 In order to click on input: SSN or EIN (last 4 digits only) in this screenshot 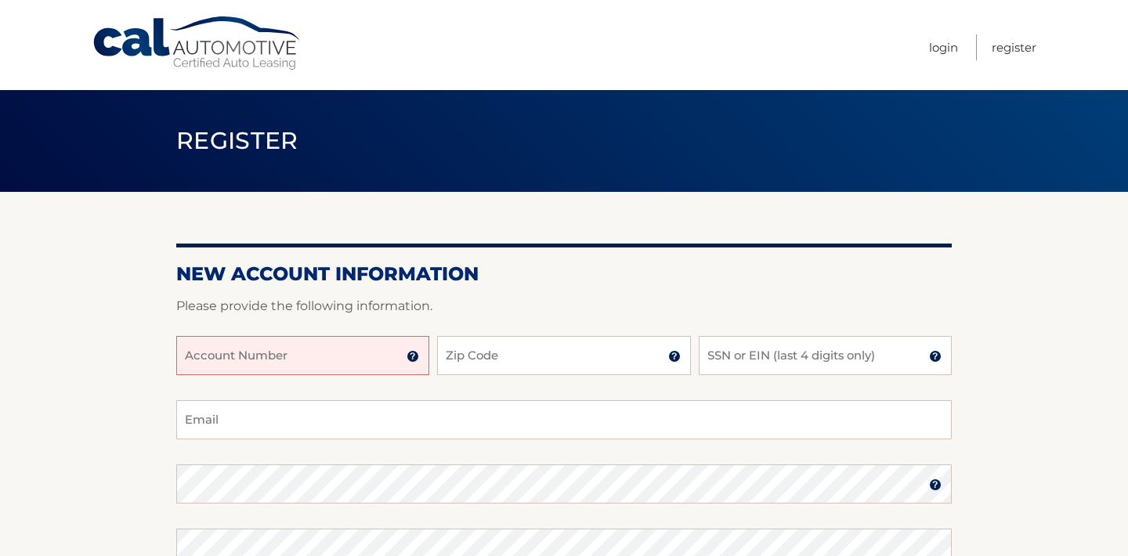, I will do `click(825, 356)`.